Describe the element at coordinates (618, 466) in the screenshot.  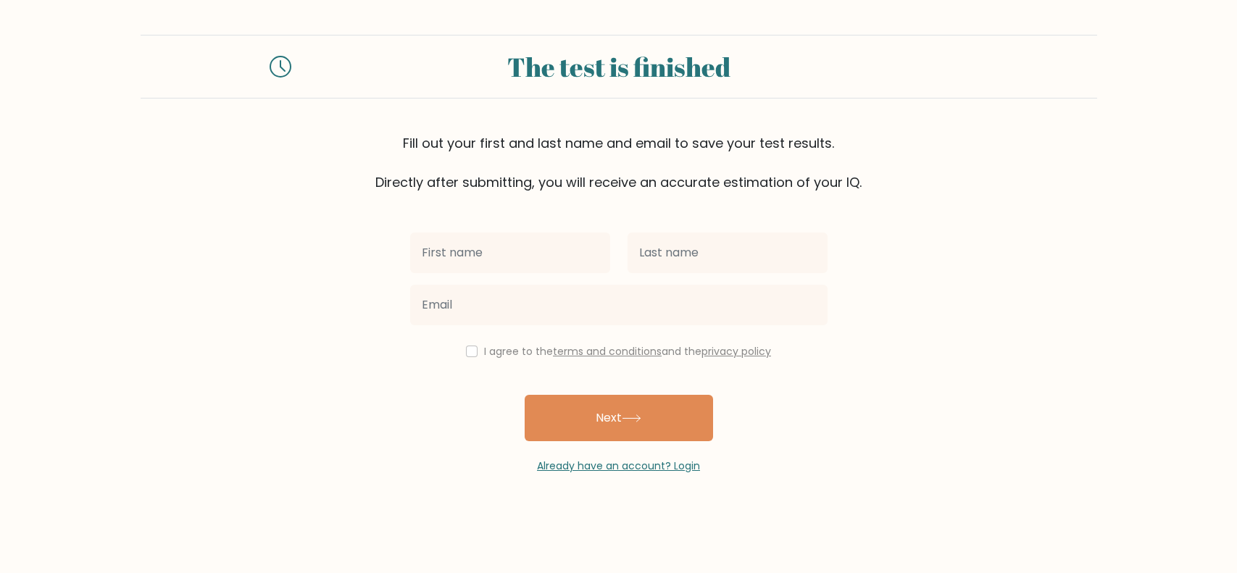
I see `a: Already have an account? Login` at that location.